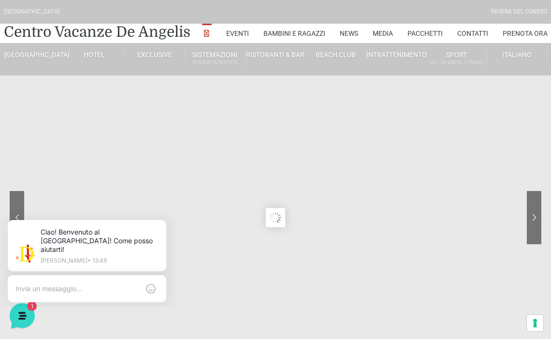 This screenshot has width=551, height=339. I want to click on h2: Ciao da De Angelis Resort 👋, so click(85, 23).